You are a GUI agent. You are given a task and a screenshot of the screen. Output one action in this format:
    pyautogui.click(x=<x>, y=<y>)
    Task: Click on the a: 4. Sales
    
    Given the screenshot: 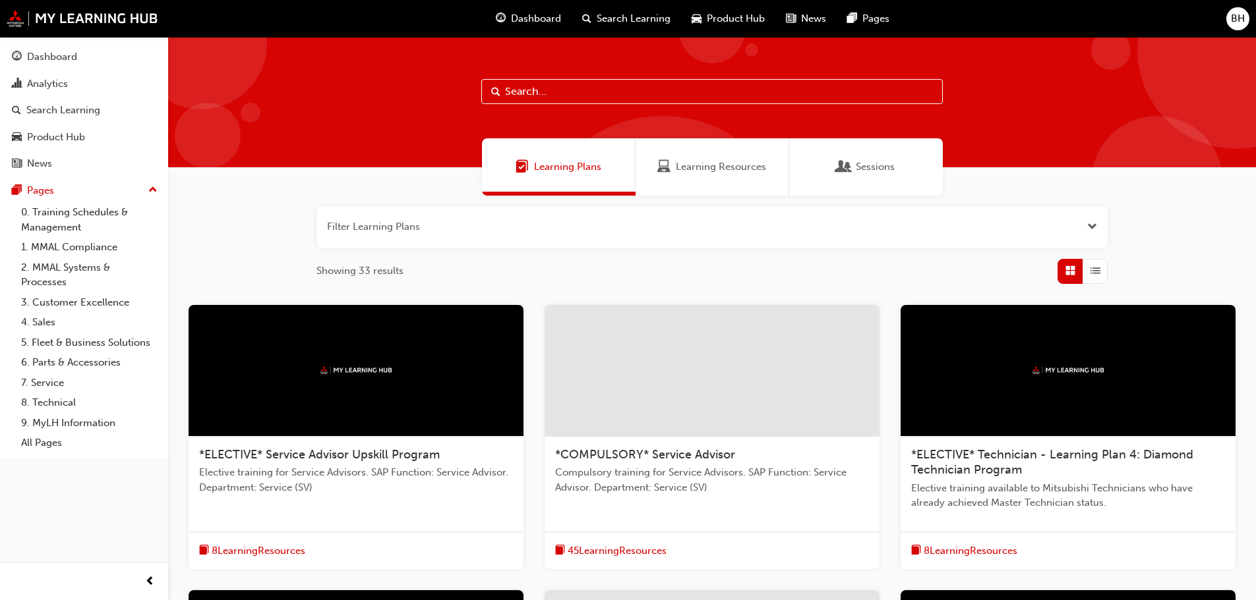 What is the action you would take?
    pyautogui.click(x=89, y=322)
    